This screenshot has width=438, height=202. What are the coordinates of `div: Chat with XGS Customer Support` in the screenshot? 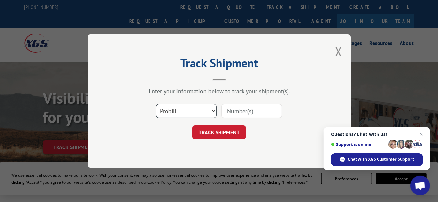 It's located at (377, 160).